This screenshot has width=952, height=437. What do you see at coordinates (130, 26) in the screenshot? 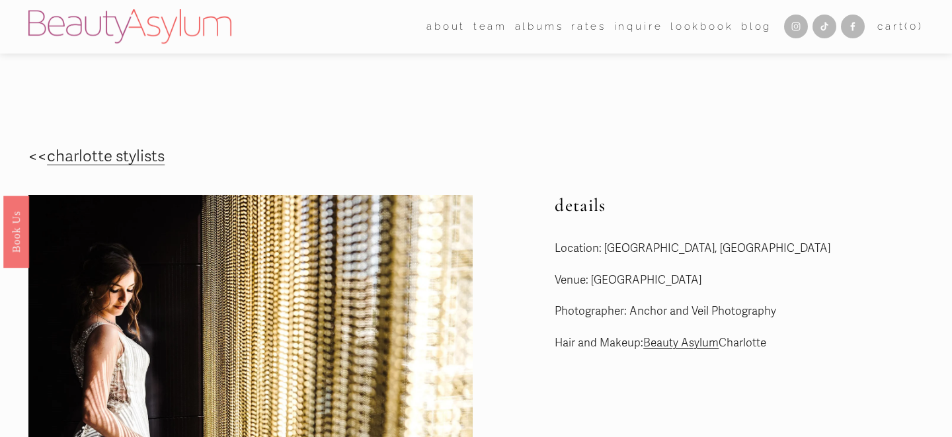
I see `img: Beauty Asylum | Bridal Hair &amp; Makeup Charlotte &amp; Atlanta` at bounding box center [130, 26].